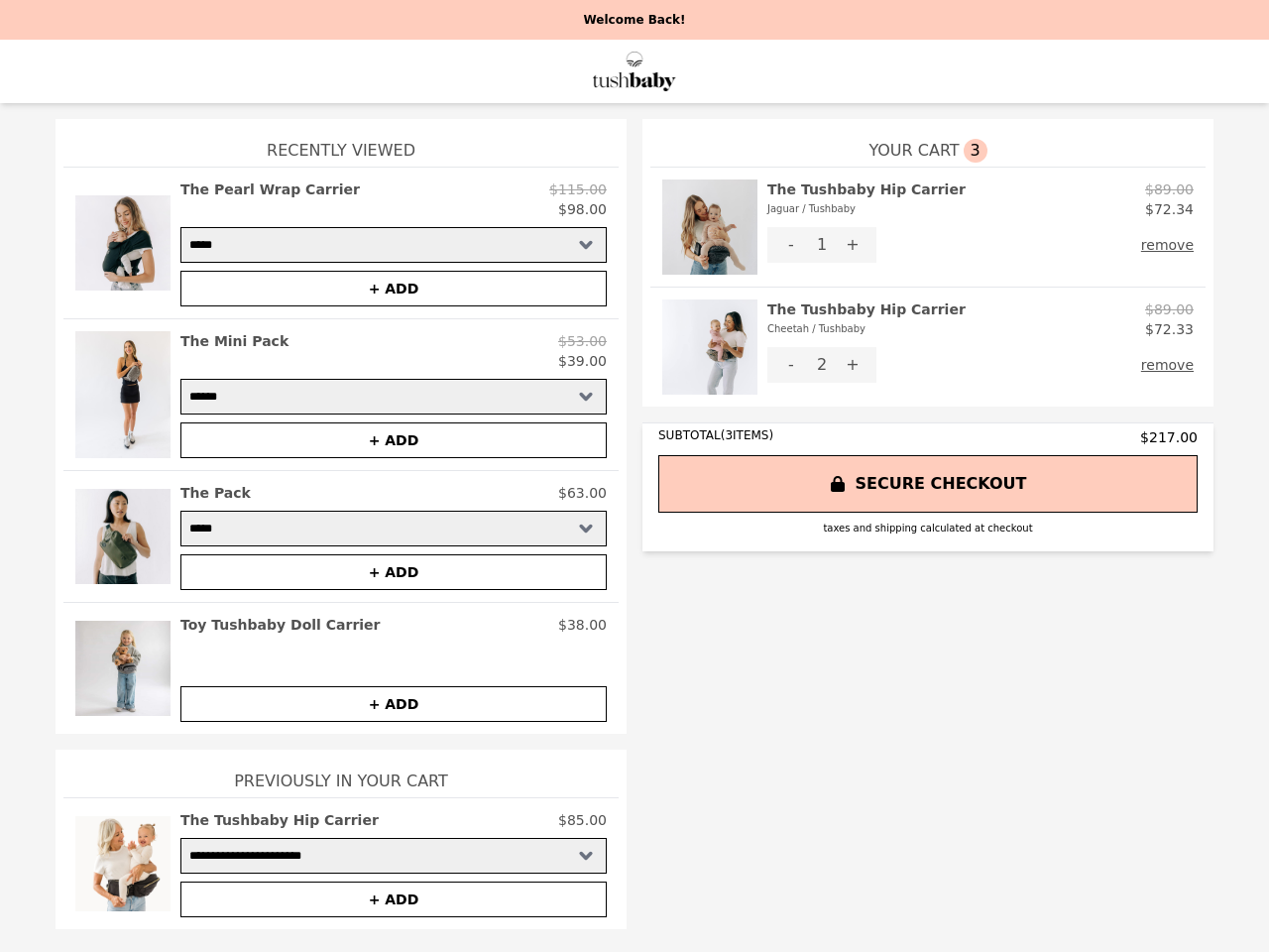  What do you see at coordinates (746, 435) in the screenshot?
I see `span: ( 3 ITEMS)` at bounding box center [746, 435].